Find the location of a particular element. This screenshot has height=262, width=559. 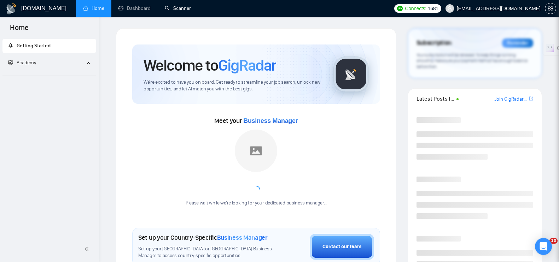

a: dashboardDashboard is located at coordinates (134, 8).